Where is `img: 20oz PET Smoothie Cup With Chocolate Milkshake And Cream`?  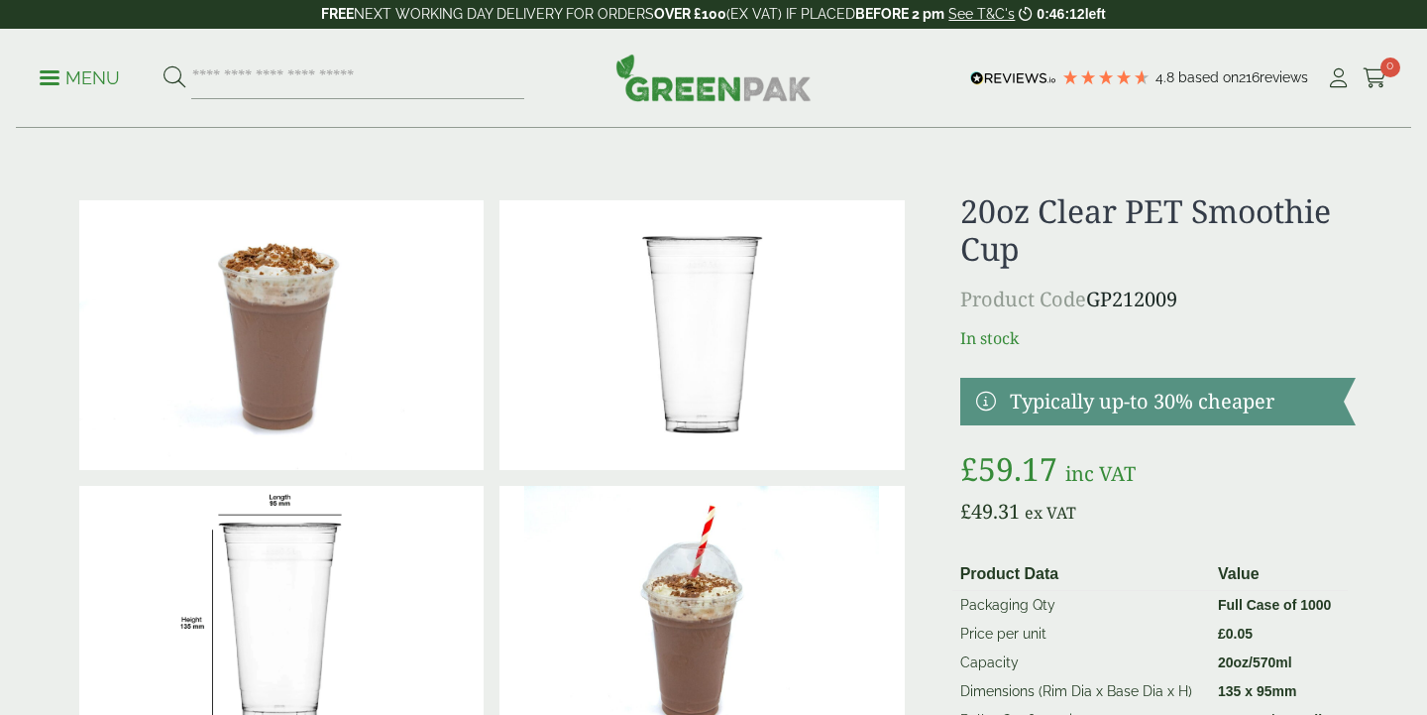 img: 20oz PET Smoothie Cup With Chocolate Milkshake And Cream is located at coordinates (281, 335).